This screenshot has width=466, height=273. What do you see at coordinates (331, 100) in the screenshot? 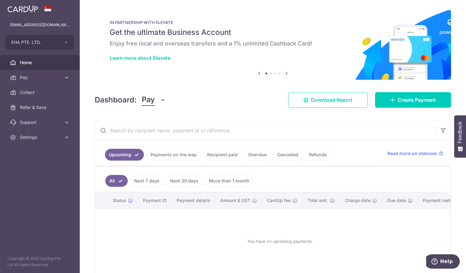
I see `span: Download Report` at bounding box center [331, 100].